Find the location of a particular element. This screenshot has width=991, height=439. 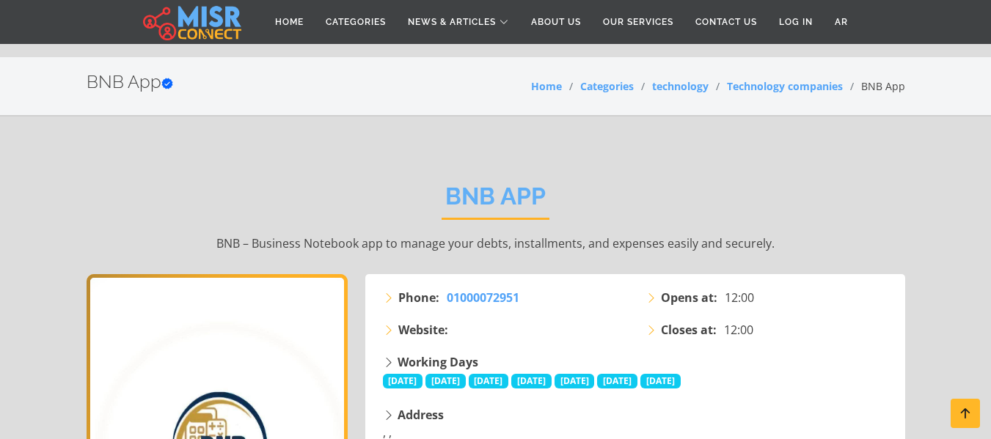

span: 01000072951 is located at coordinates (482, 298).